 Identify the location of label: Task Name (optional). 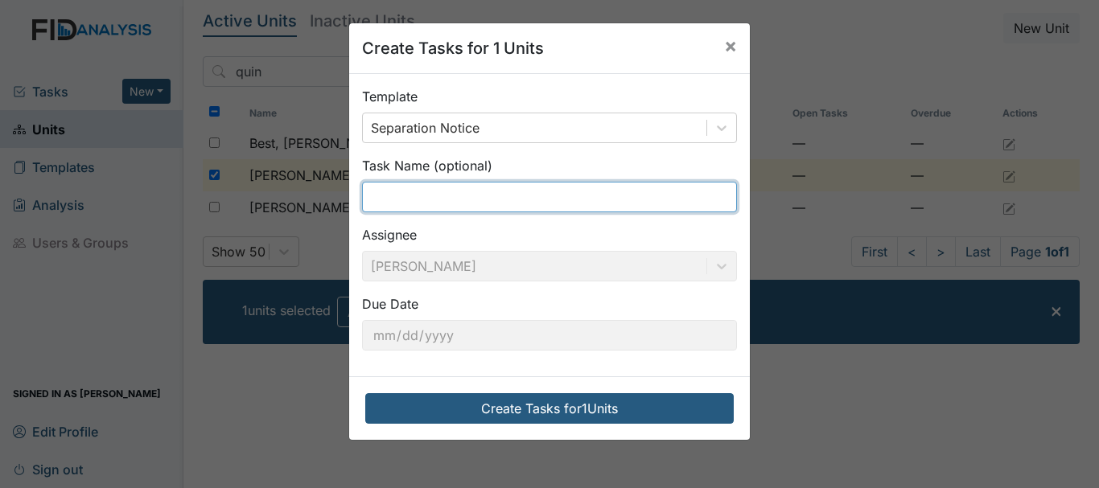
(427, 166).